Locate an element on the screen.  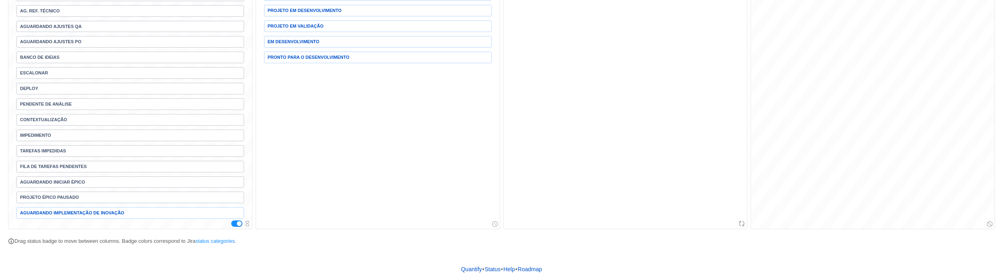
span: Contextualização is located at coordinates (43, 120).